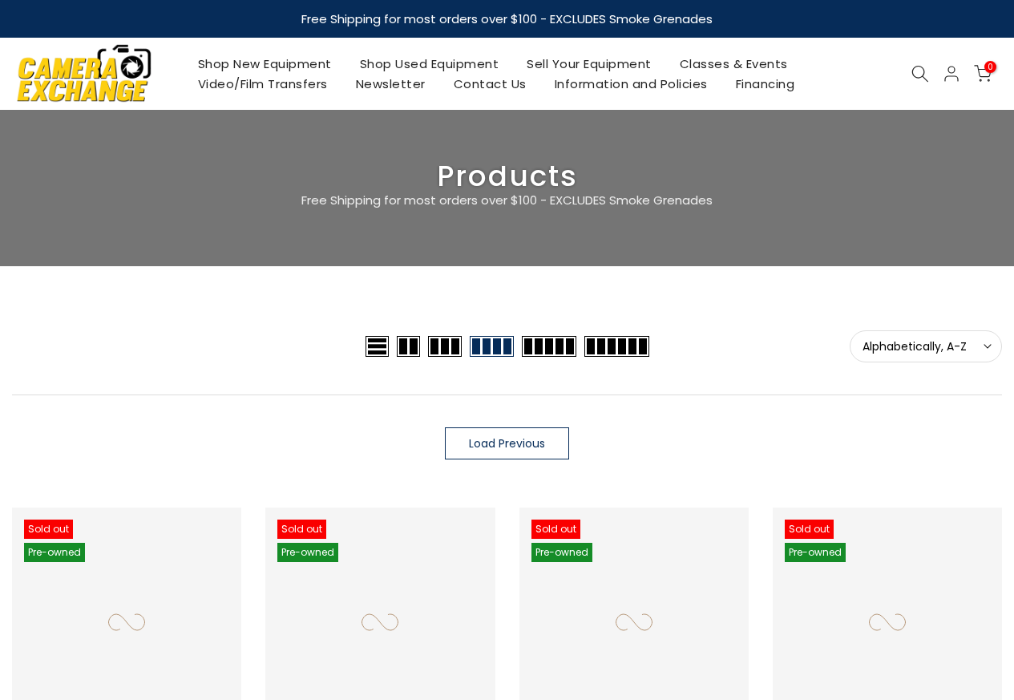 This screenshot has height=700, width=1014. What do you see at coordinates (429, 63) in the screenshot?
I see `a: Shop Used Equipment` at bounding box center [429, 63].